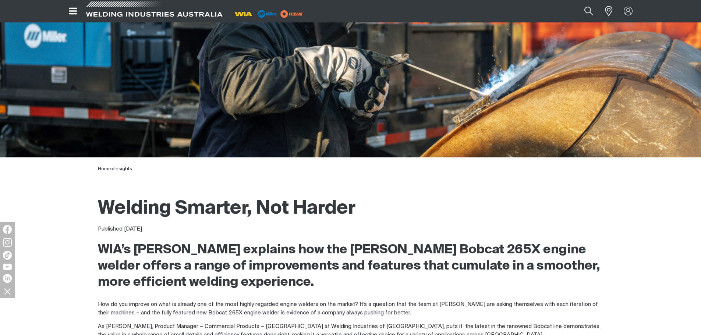 The image size is (701, 335). What do you see at coordinates (7, 279) in the screenshot?
I see `img: LinkedIn` at bounding box center [7, 279].